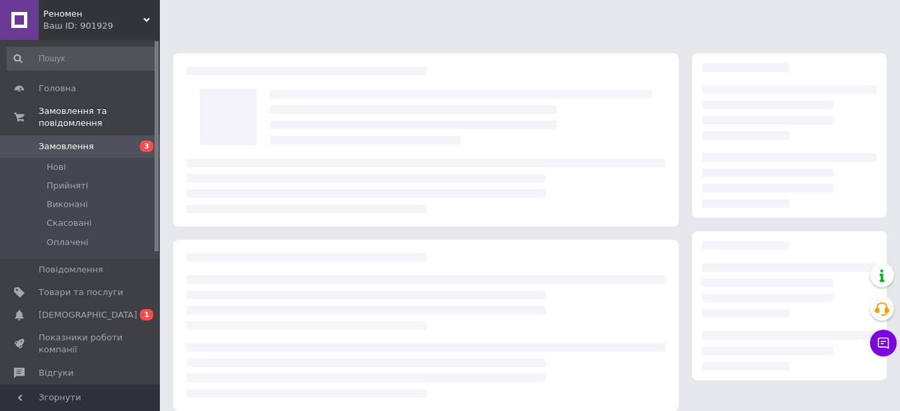  I want to click on span: Оплачені, so click(67, 242).